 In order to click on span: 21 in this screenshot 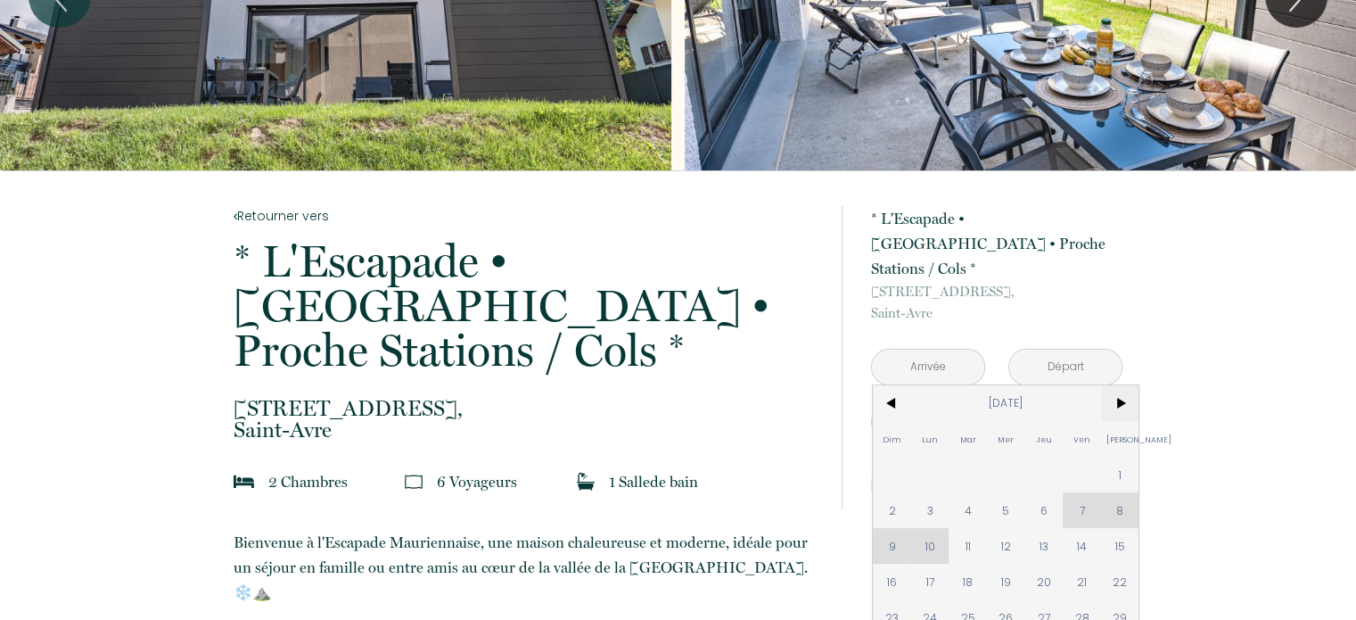, I will do `click(1081, 581)`.